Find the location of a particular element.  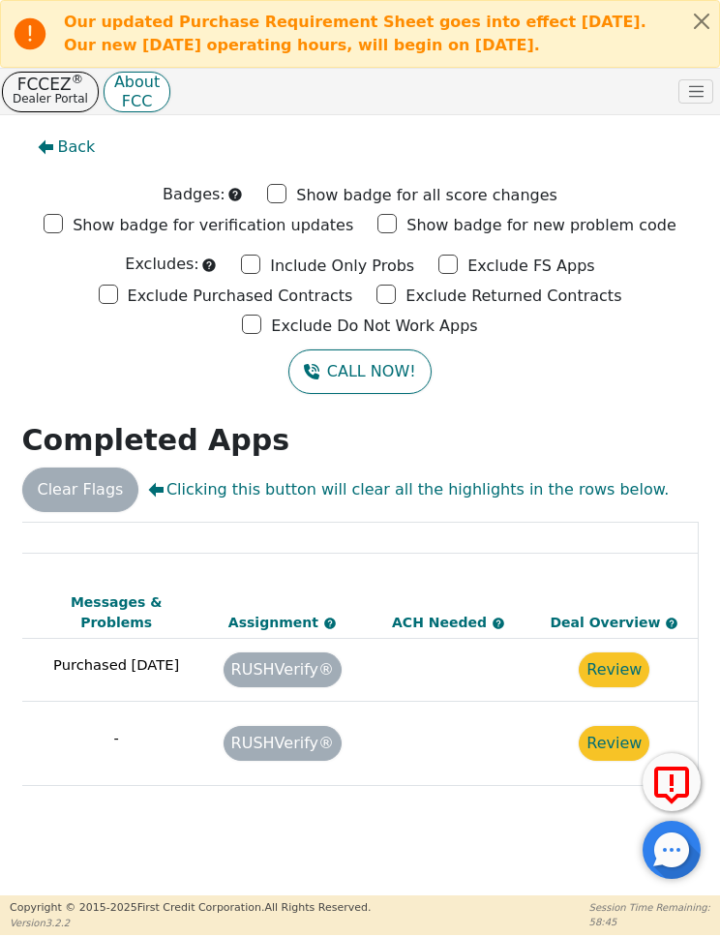

button: CALL NOW! is located at coordinates (359, 372).